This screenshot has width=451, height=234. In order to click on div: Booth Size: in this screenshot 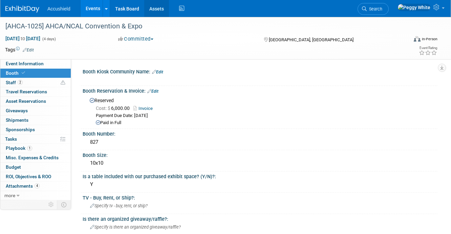, I will do `click(260, 154)`.